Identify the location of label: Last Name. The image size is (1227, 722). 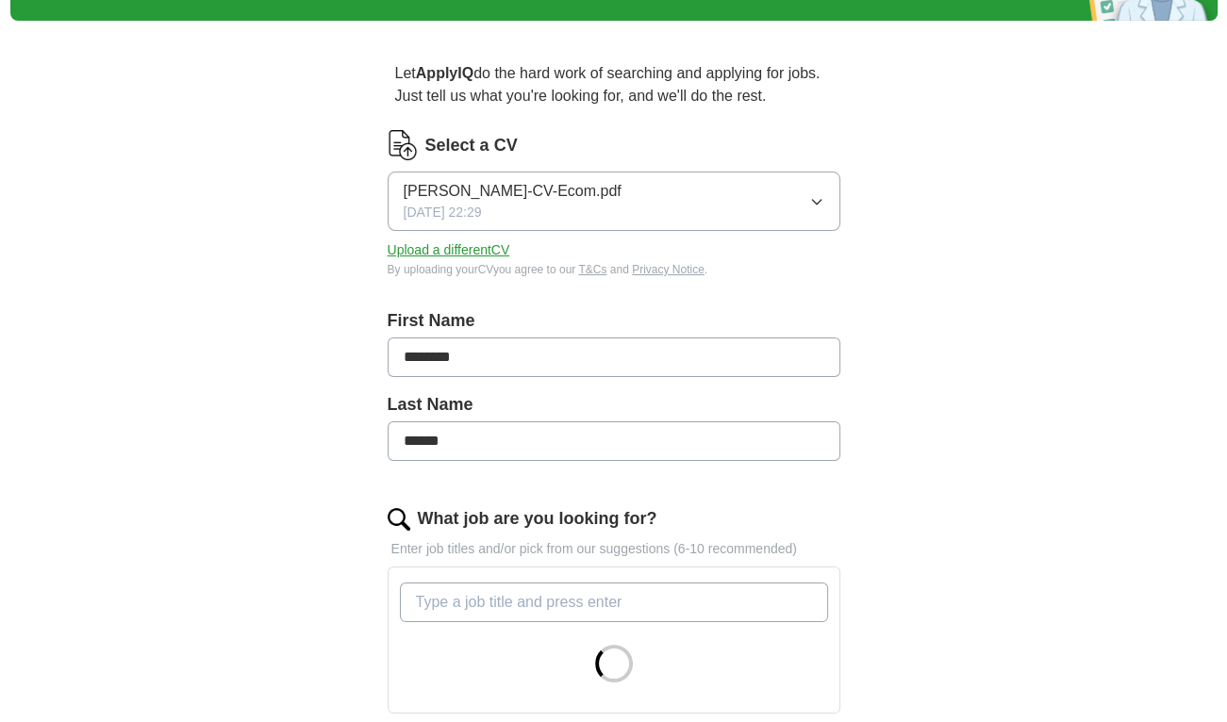
(614, 405).